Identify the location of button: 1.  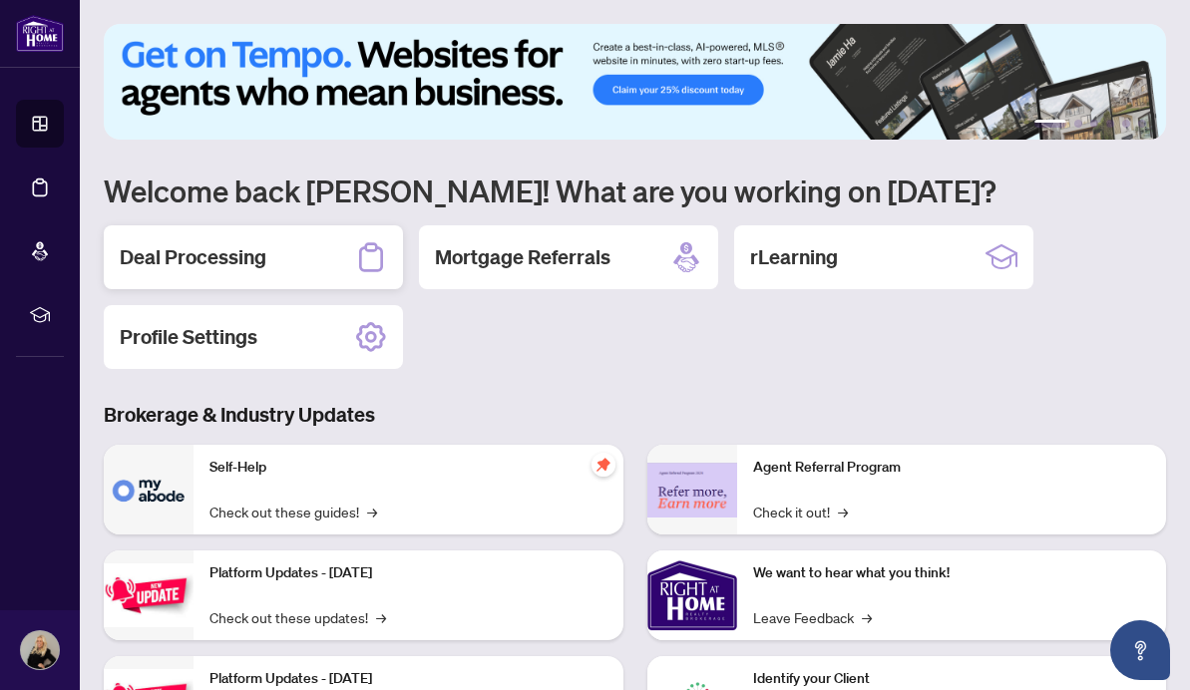
(1050, 124).